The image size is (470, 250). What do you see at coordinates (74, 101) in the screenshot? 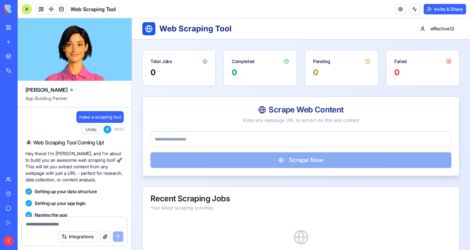
I see `span: App Building Partner` at bounding box center [74, 101].